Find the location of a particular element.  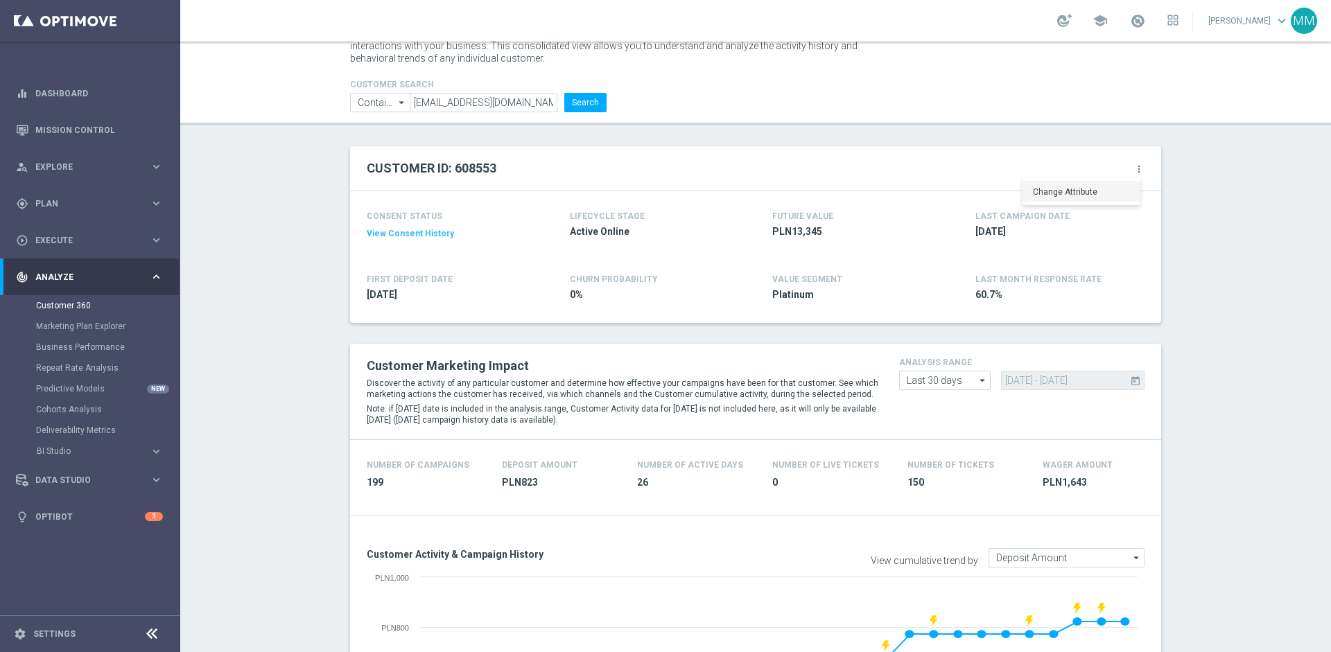

span: 0% is located at coordinates (651, 295).